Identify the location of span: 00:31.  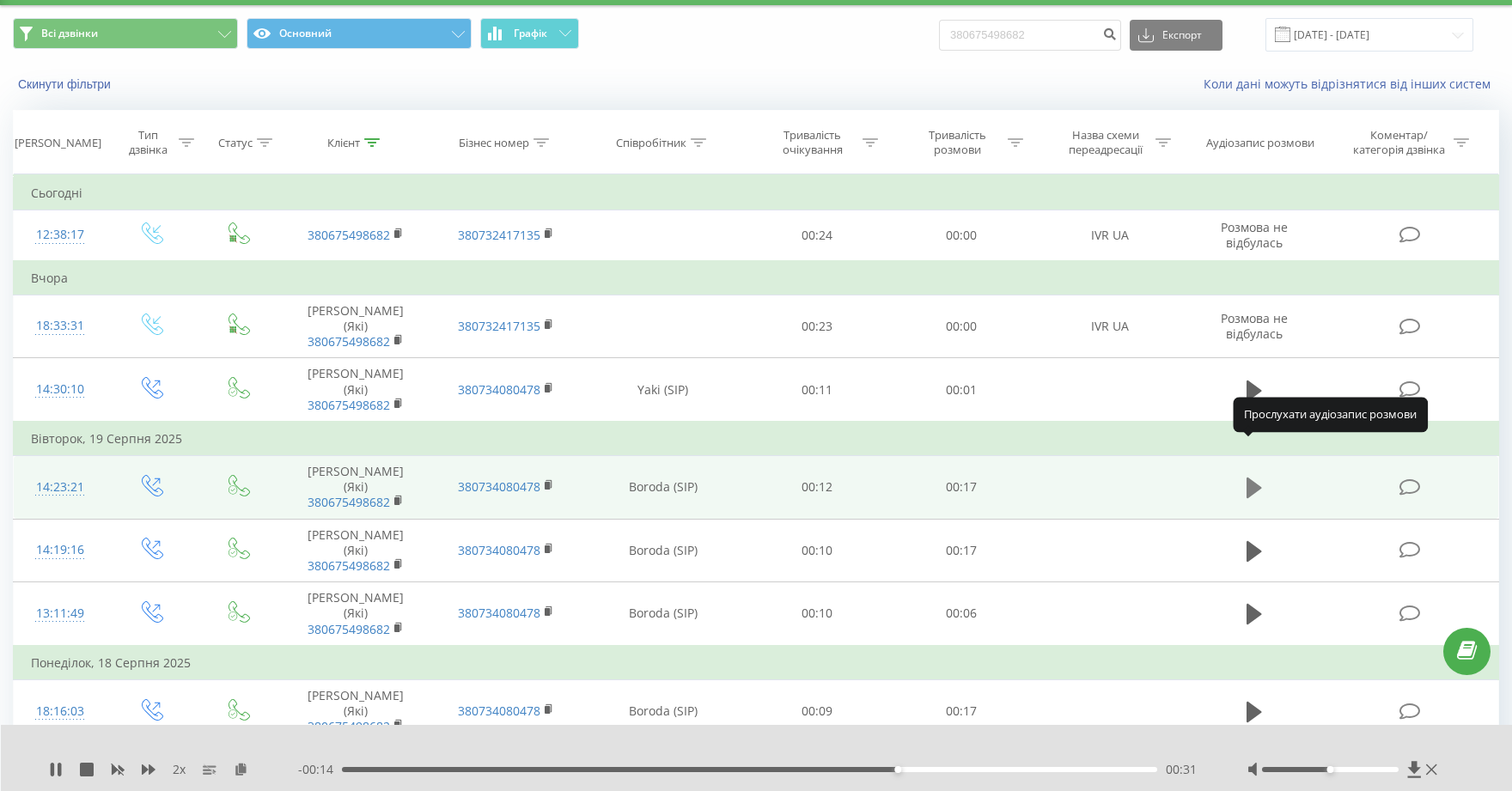
(1181, 770).